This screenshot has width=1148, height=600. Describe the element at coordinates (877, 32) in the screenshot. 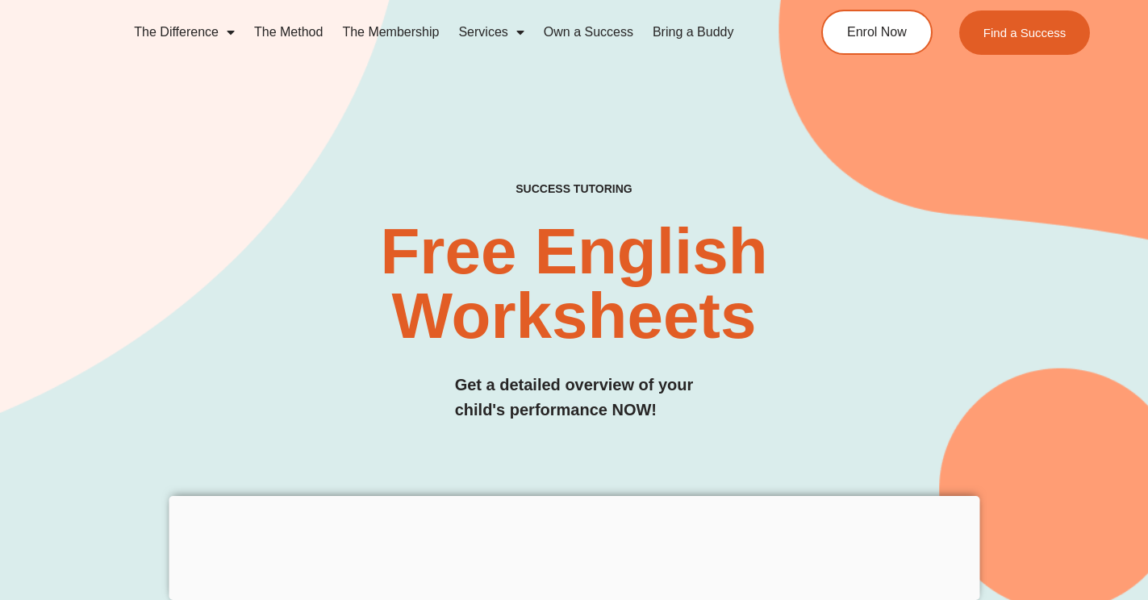

I see `span: Enrol Now` at that location.